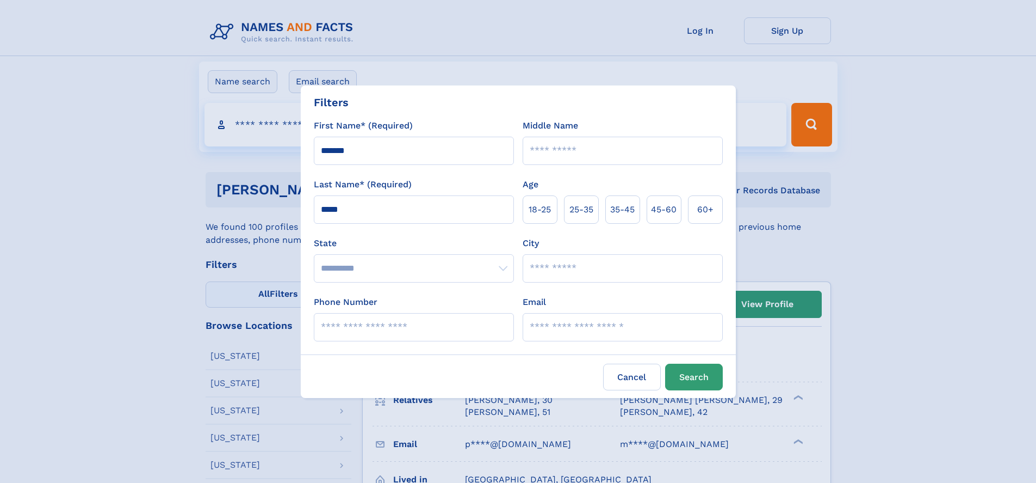 The width and height of the screenshot is (1036, 483). Describe the element at coordinates (534, 302) in the screenshot. I see `label: Email` at that location.